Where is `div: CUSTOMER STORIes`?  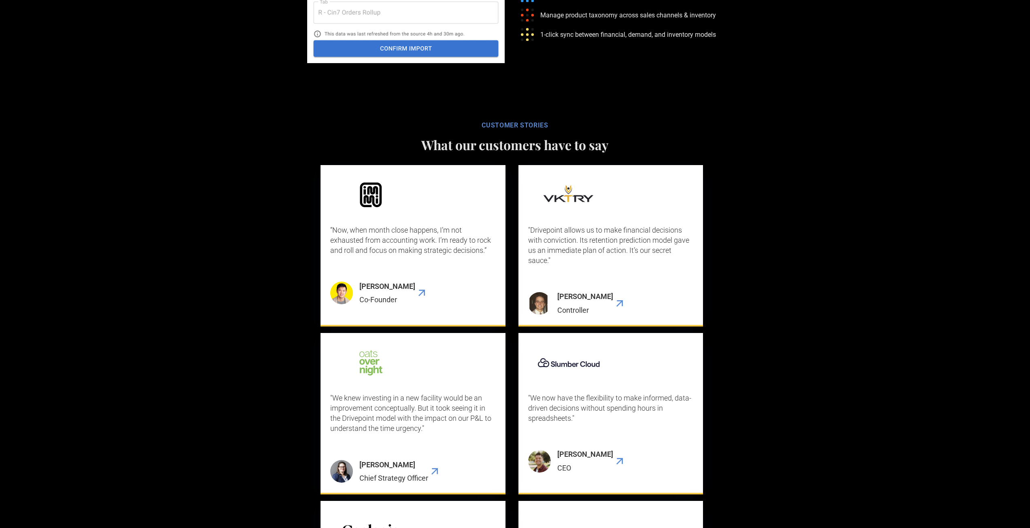
div: CUSTOMER STORIes is located at coordinates (515, 125).